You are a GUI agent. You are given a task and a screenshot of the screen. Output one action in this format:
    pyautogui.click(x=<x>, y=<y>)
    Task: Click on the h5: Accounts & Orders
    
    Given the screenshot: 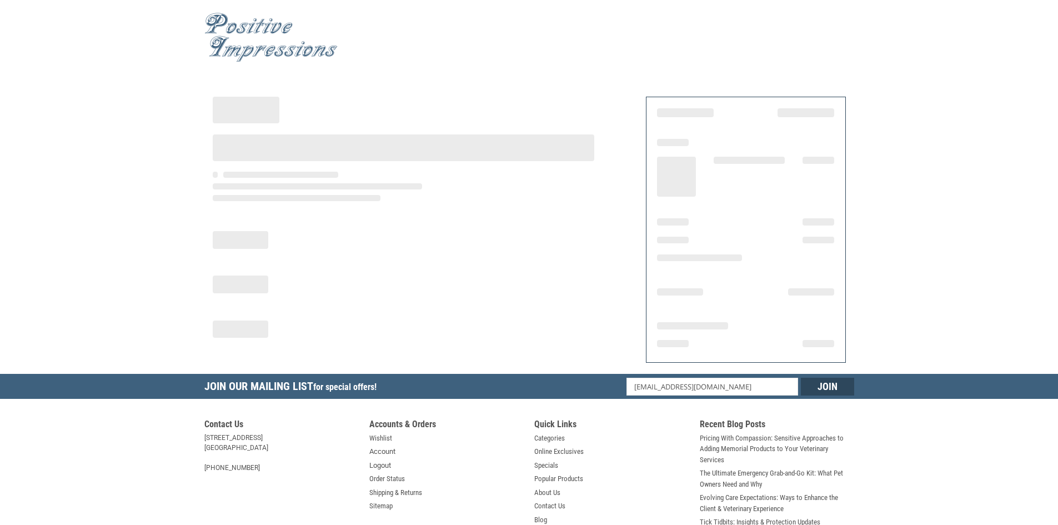 What is the action you would take?
    pyautogui.click(x=446, y=425)
    